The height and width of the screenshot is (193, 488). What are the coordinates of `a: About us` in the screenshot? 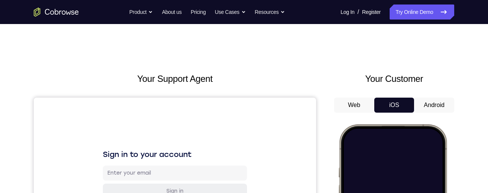 It's located at (172, 12).